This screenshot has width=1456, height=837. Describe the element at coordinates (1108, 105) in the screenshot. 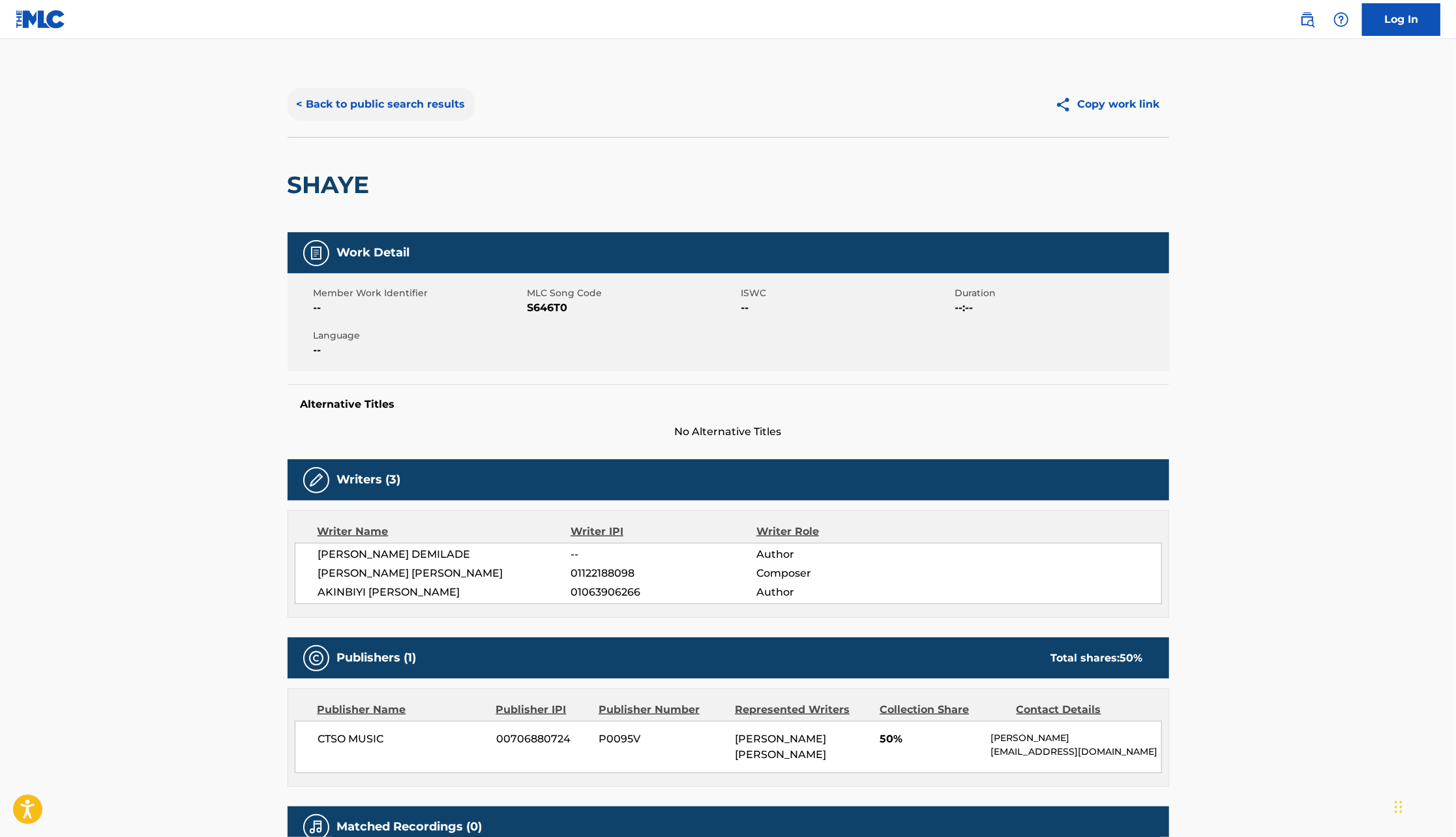

I see `button: Copy work link` at that location.